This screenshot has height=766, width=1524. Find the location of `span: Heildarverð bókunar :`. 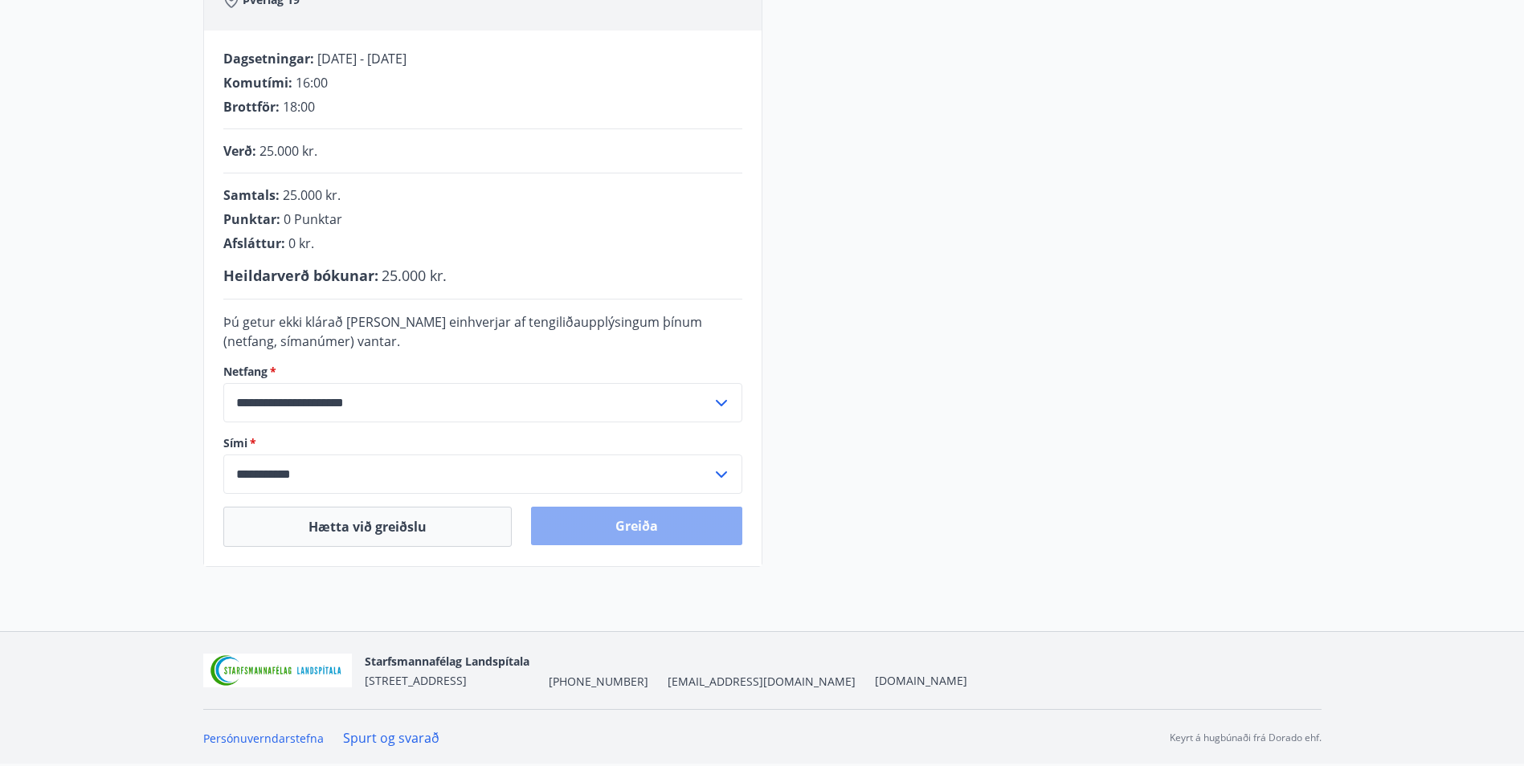

span: Heildarverð bókunar : is located at coordinates (300, 275).